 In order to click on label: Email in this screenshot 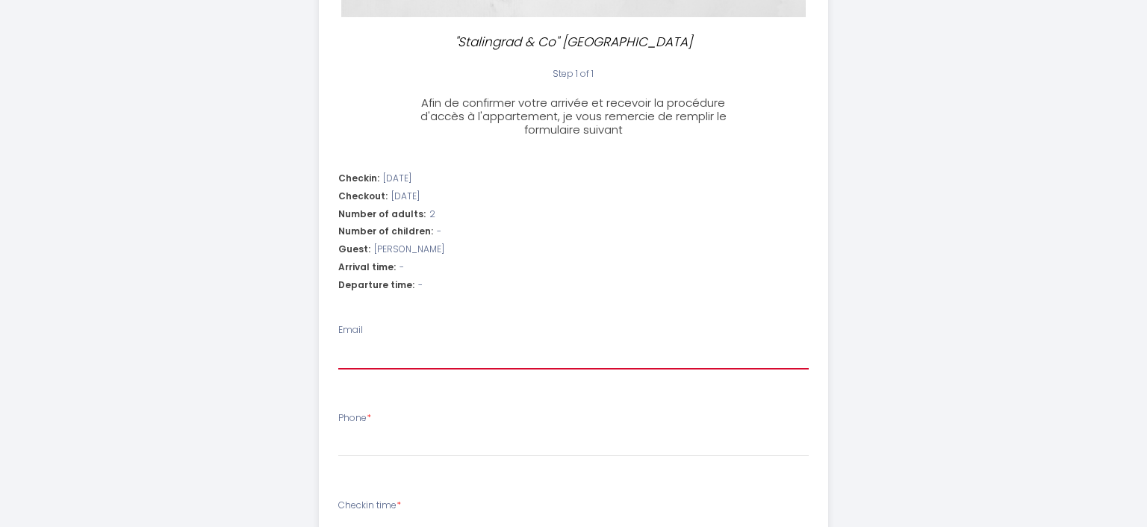, I will do `click(350, 330)`.